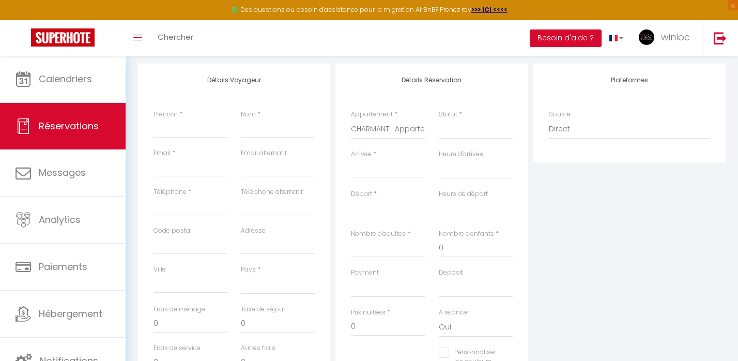 The width and height of the screenshot is (738, 361). Describe the element at coordinates (160, 269) in the screenshot. I see `label: Ville` at that location.